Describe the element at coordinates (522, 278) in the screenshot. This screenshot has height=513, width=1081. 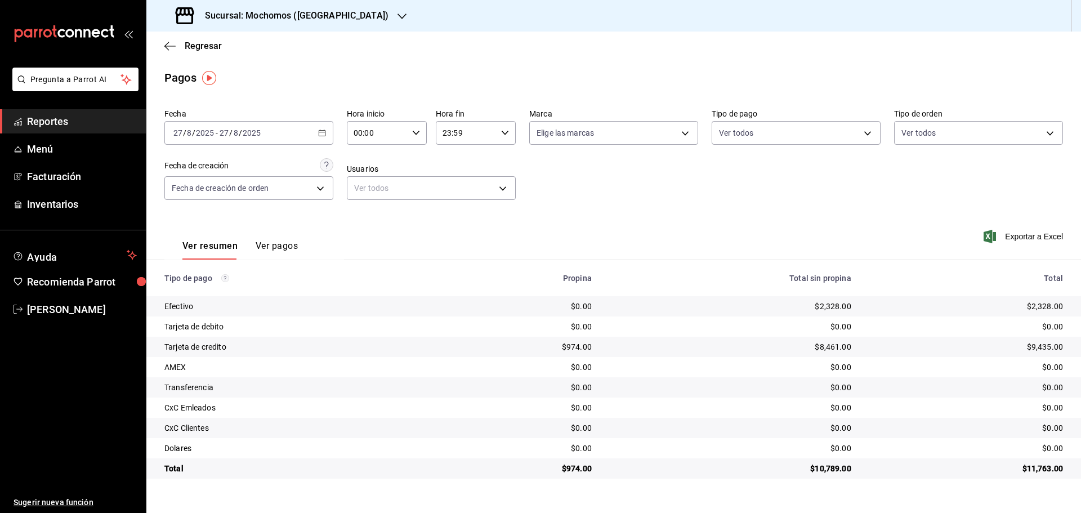
I see `div: Propina` at that location.